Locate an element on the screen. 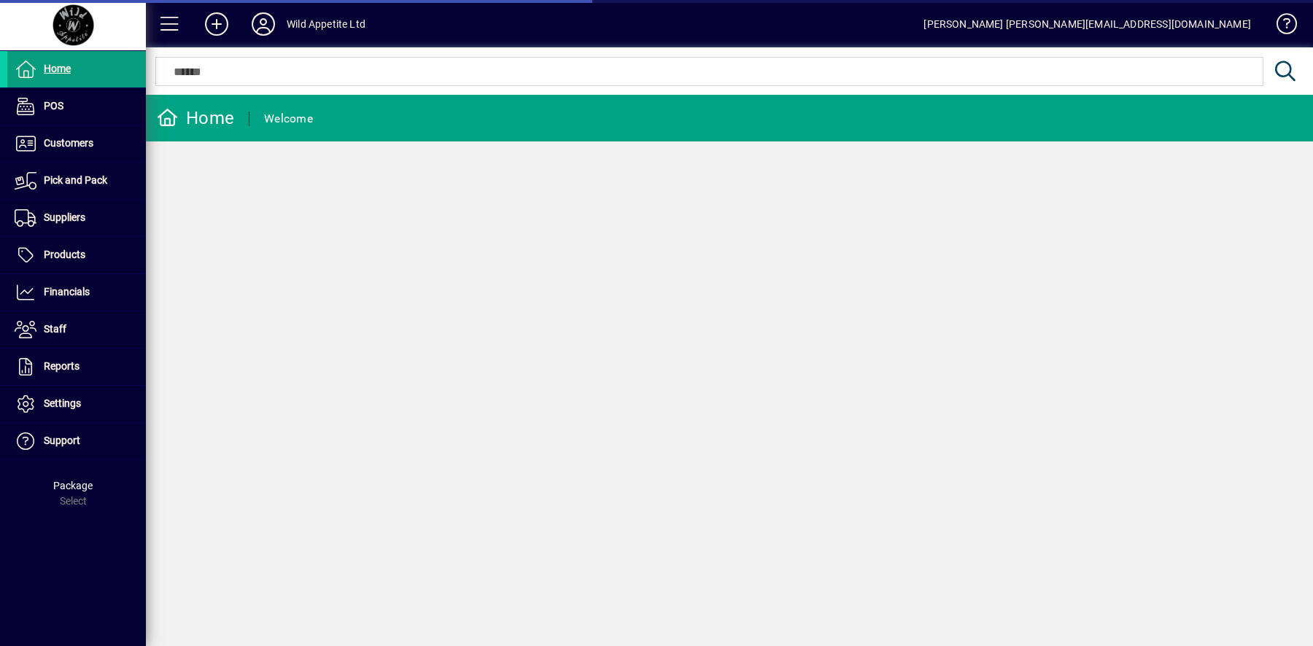  span: Reports is located at coordinates (61, 366).